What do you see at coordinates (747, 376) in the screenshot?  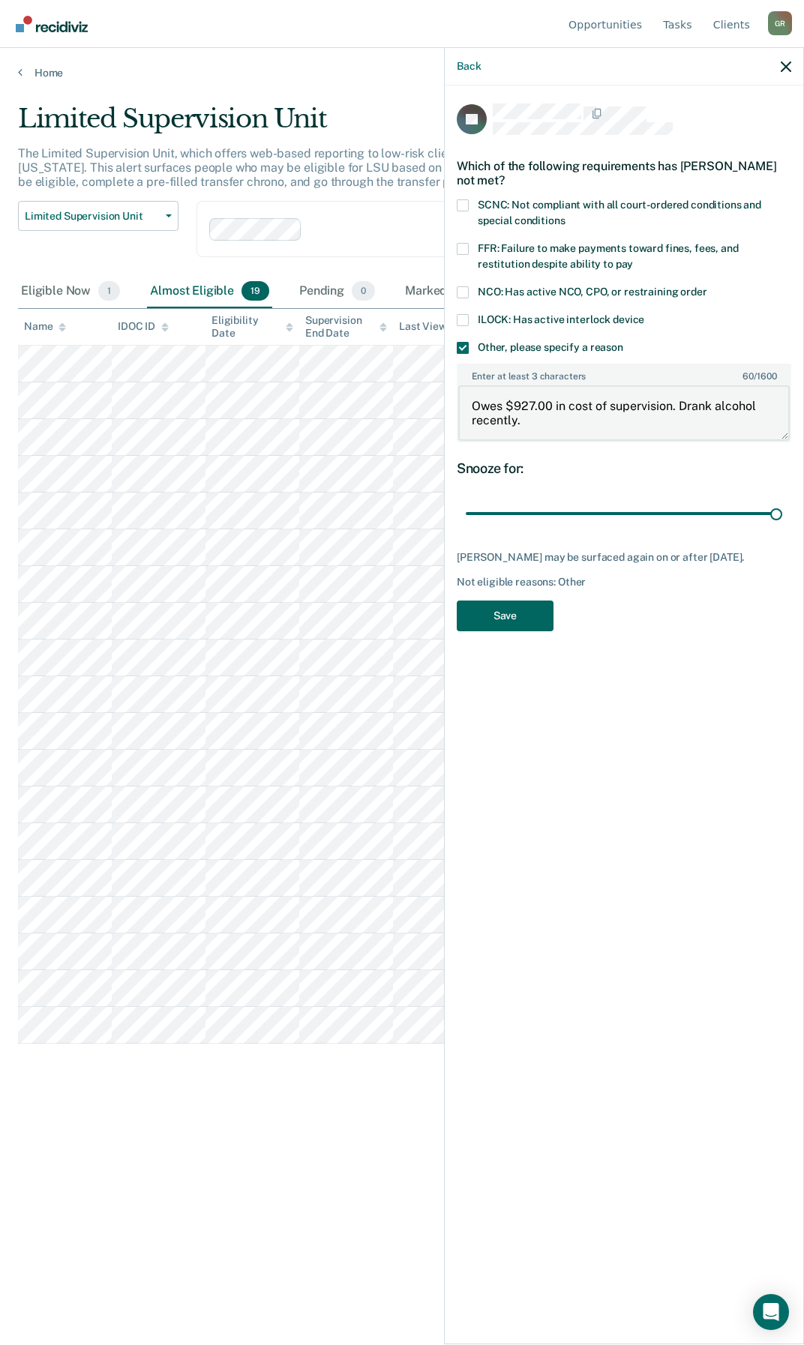 I see `span: 60` at bounding box center [747, 376].